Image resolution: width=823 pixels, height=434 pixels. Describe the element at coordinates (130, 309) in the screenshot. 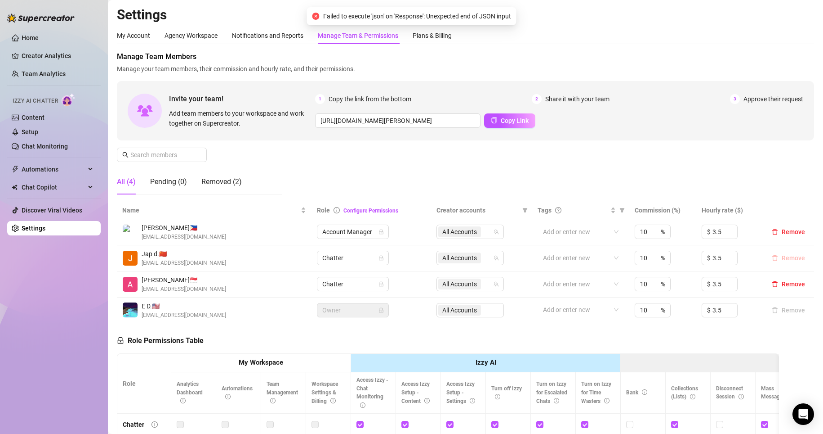

I see `img: E D` at that location.